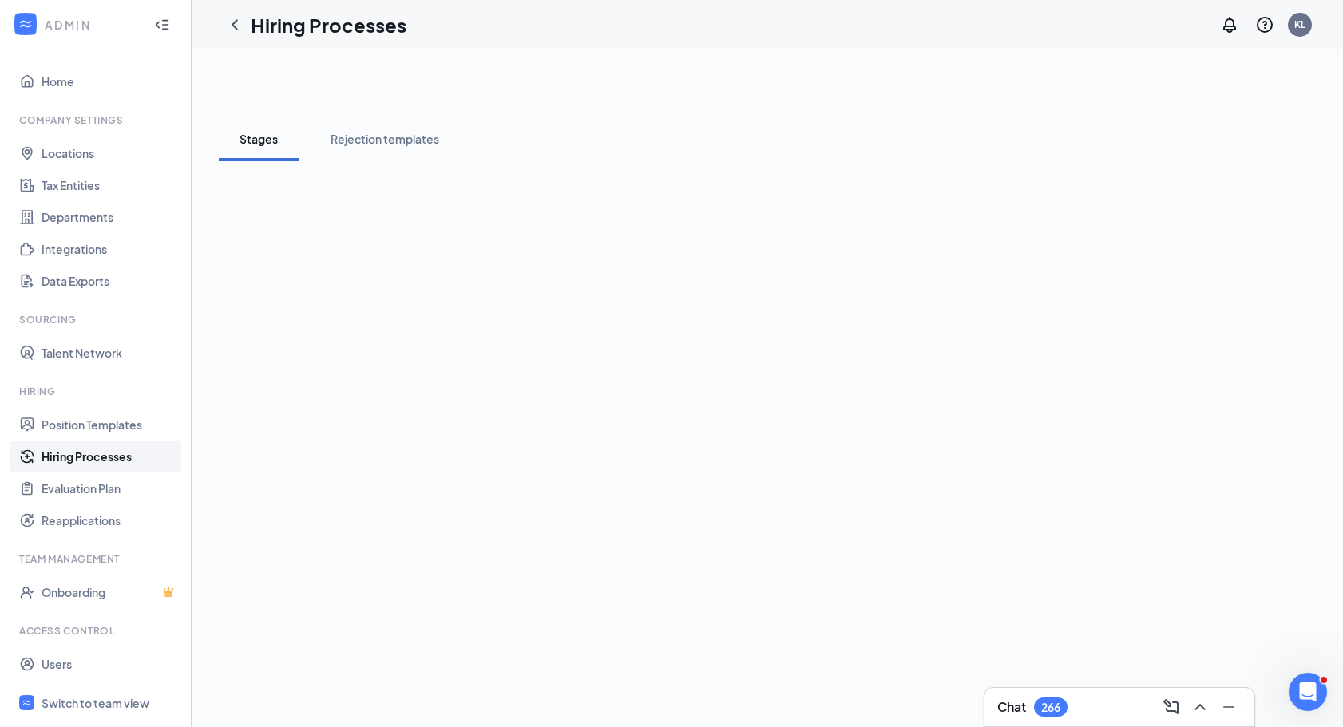  What do you see at coordinates (109, 353) in the screenshot?
I see `a: Talent Network` at bounding box center [109, 353].